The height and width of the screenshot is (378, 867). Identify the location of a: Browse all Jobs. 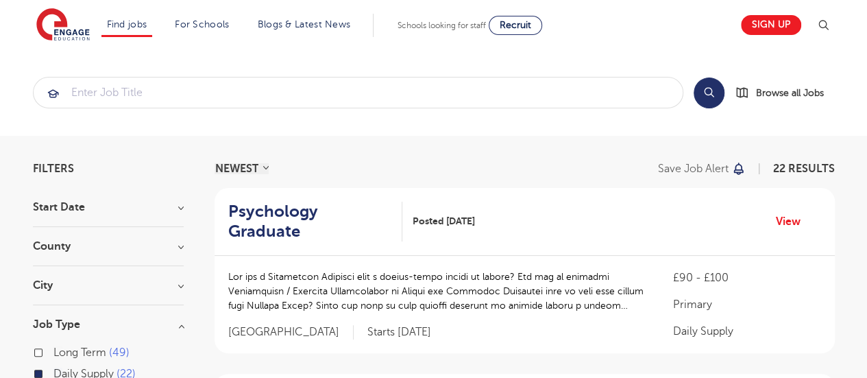
(784, 92).